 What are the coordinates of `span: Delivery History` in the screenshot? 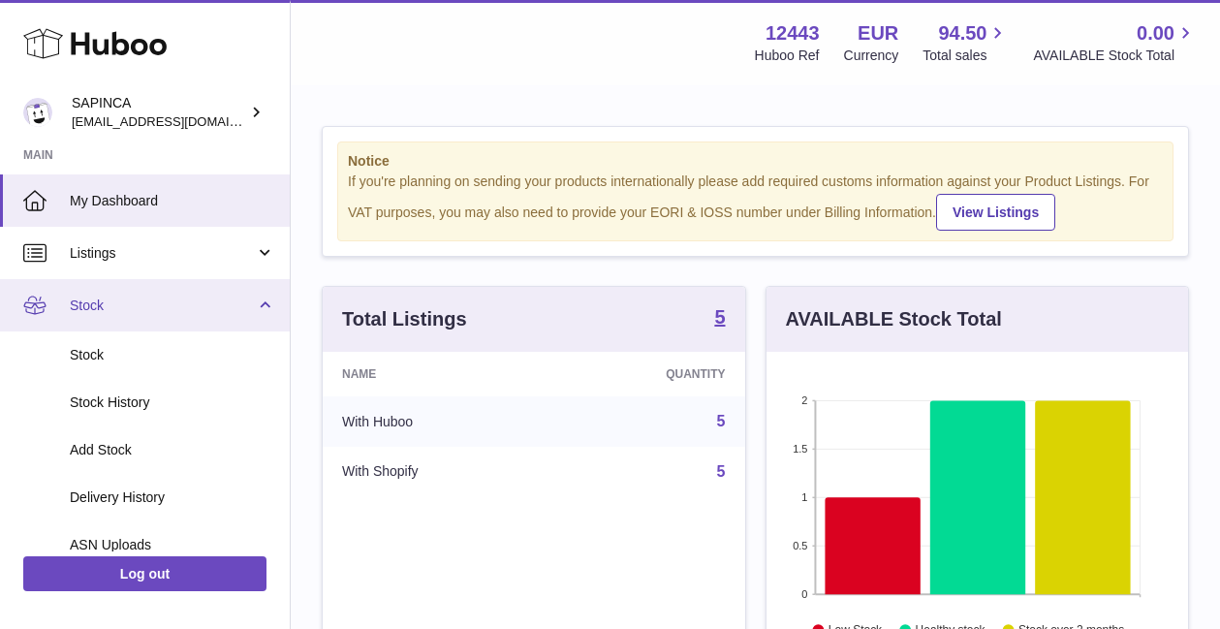 It's located at (172, 497).